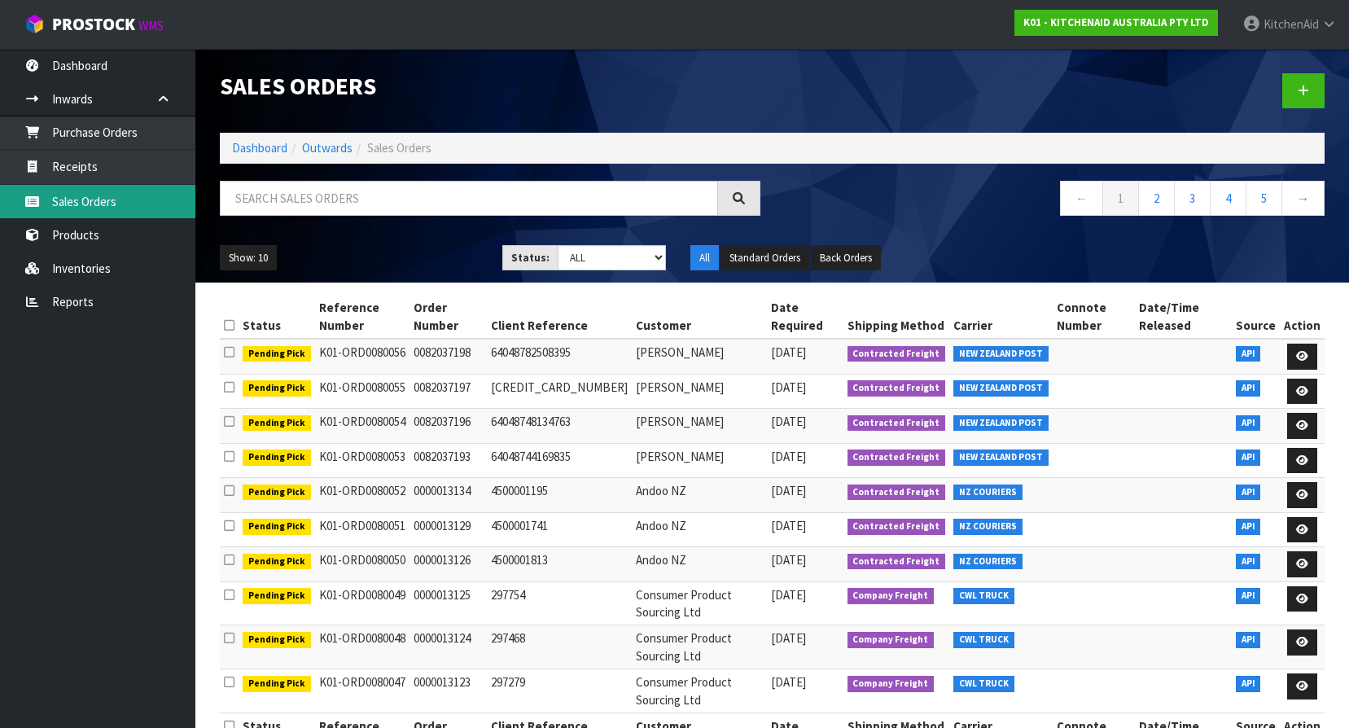 This screenshot has width=1349, height=728. Describe the element at coordinates (1255, 317) in the screenshot. I see `th: Source` at that location.